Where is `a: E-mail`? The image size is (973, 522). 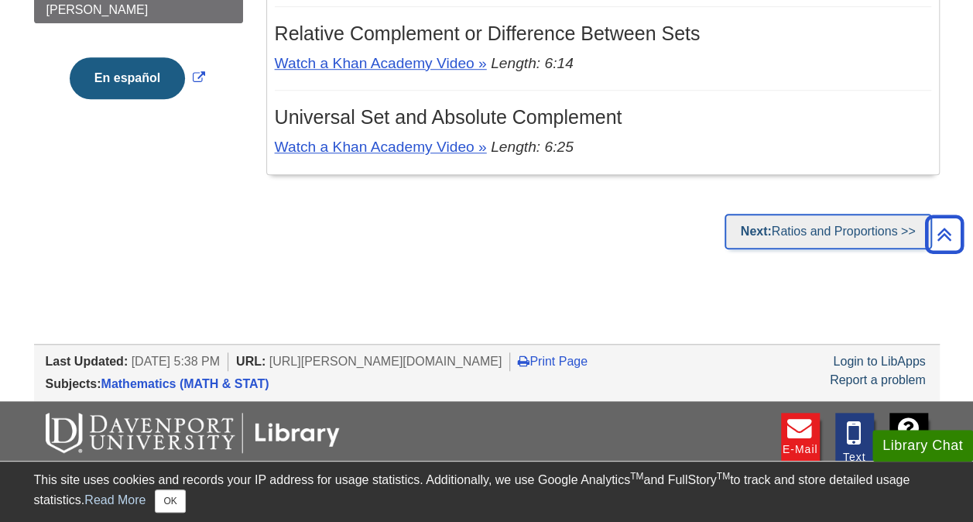 a: E-mail is located at coordinates (800, 439).